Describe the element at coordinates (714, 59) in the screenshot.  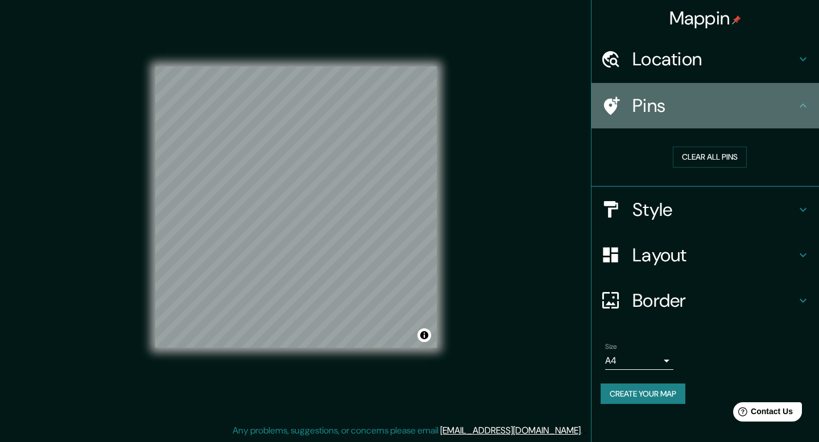
I see `h4: Location` at that location.